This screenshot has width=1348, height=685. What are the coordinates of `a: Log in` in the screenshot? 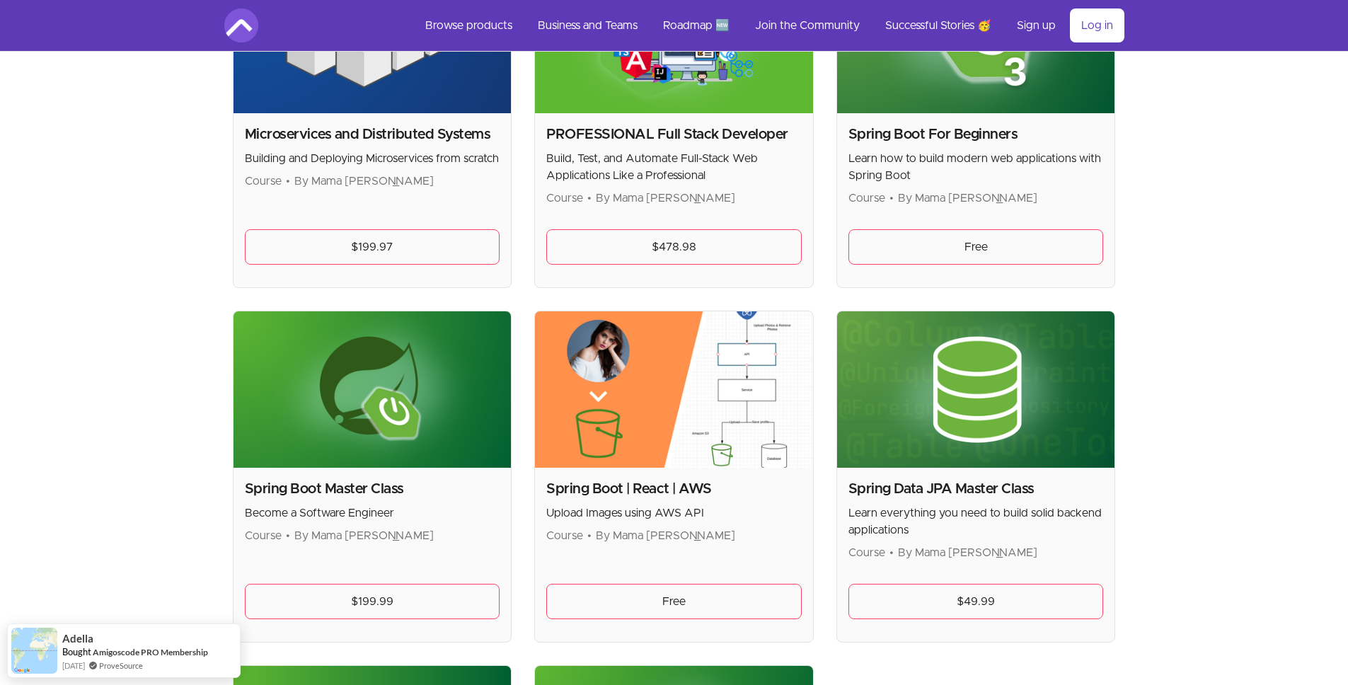 It's located at (1097, 25).